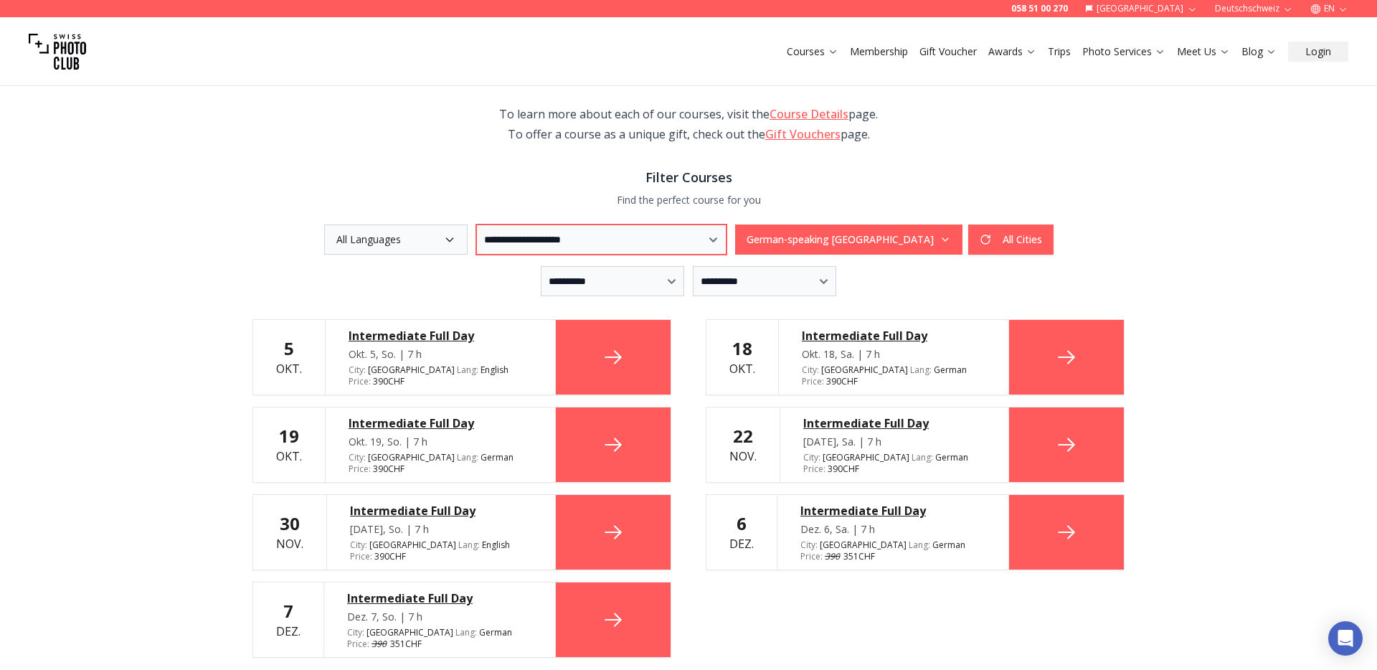 This screenshot has width=1377, height=670. What do you see at coordinates (689, 124) in the screenshot?
I see `div: To learn more about each of our courses, visit the page. To offer a course as a unique gift, chec...` at bounding box center [689, 124].